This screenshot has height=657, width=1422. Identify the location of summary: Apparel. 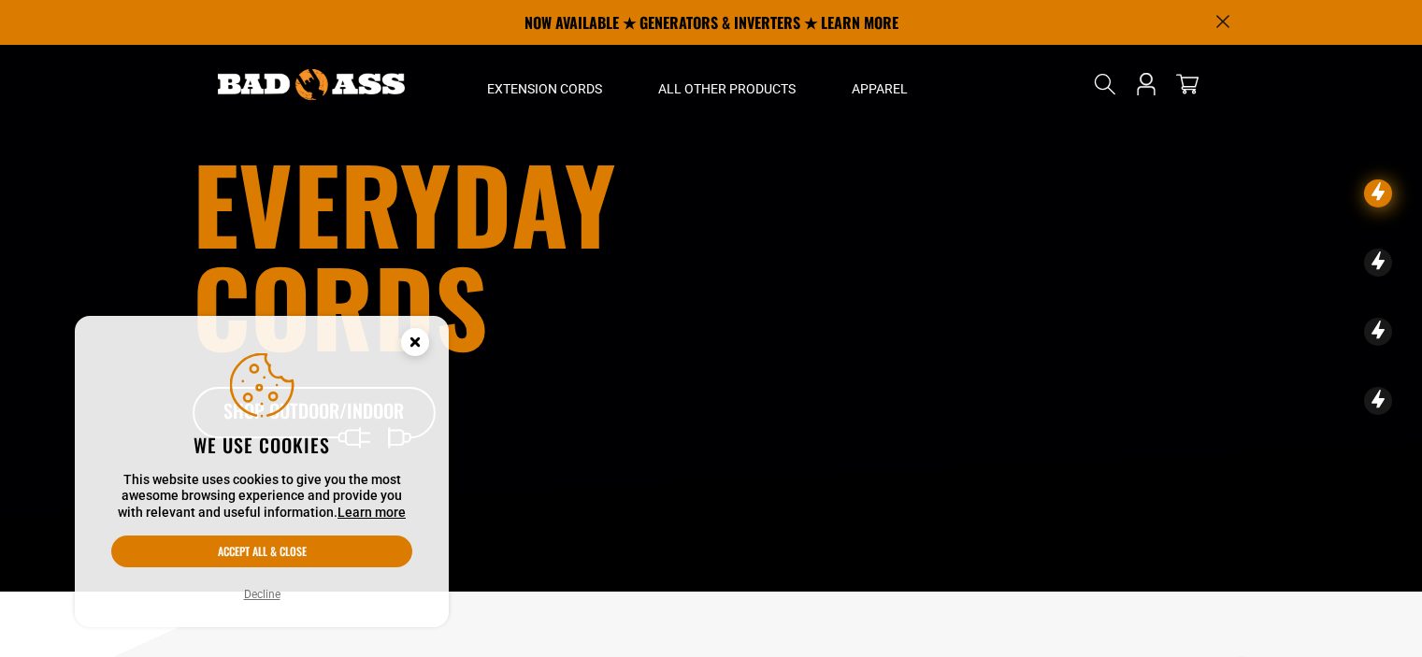
(880, 84).